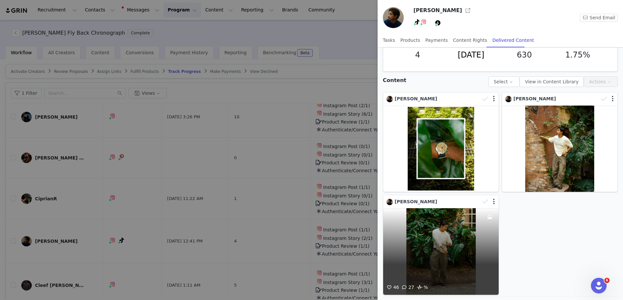 Image resolution: width=623 pixels, height=300 pixels. What do you see at coordinates (607, 281) in the screenshot?
I see `span: 6` at bounding box center [607, 281].